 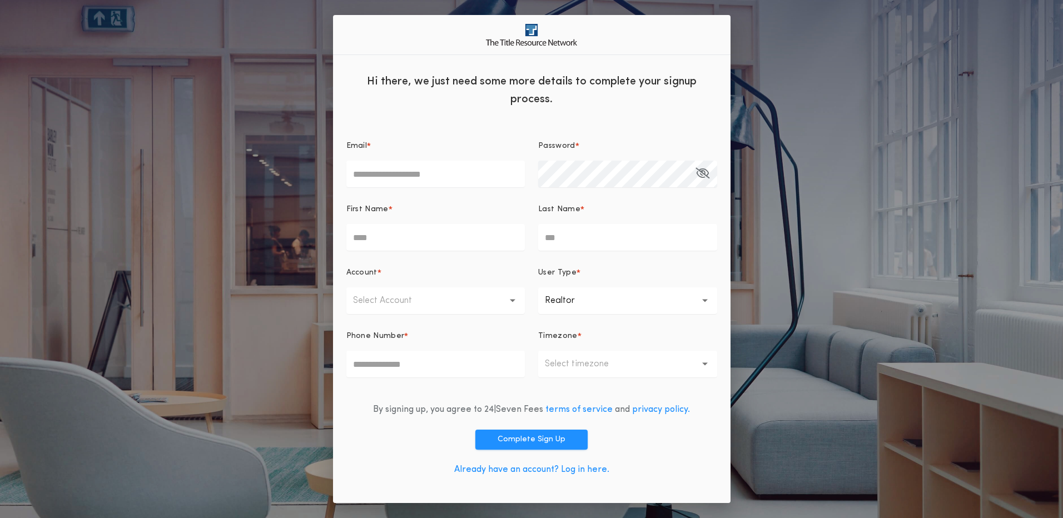 What do you see at coordinates (375, 336) in the screenshot?
I see `p: Phone Number` at bounding box center [375, 336].